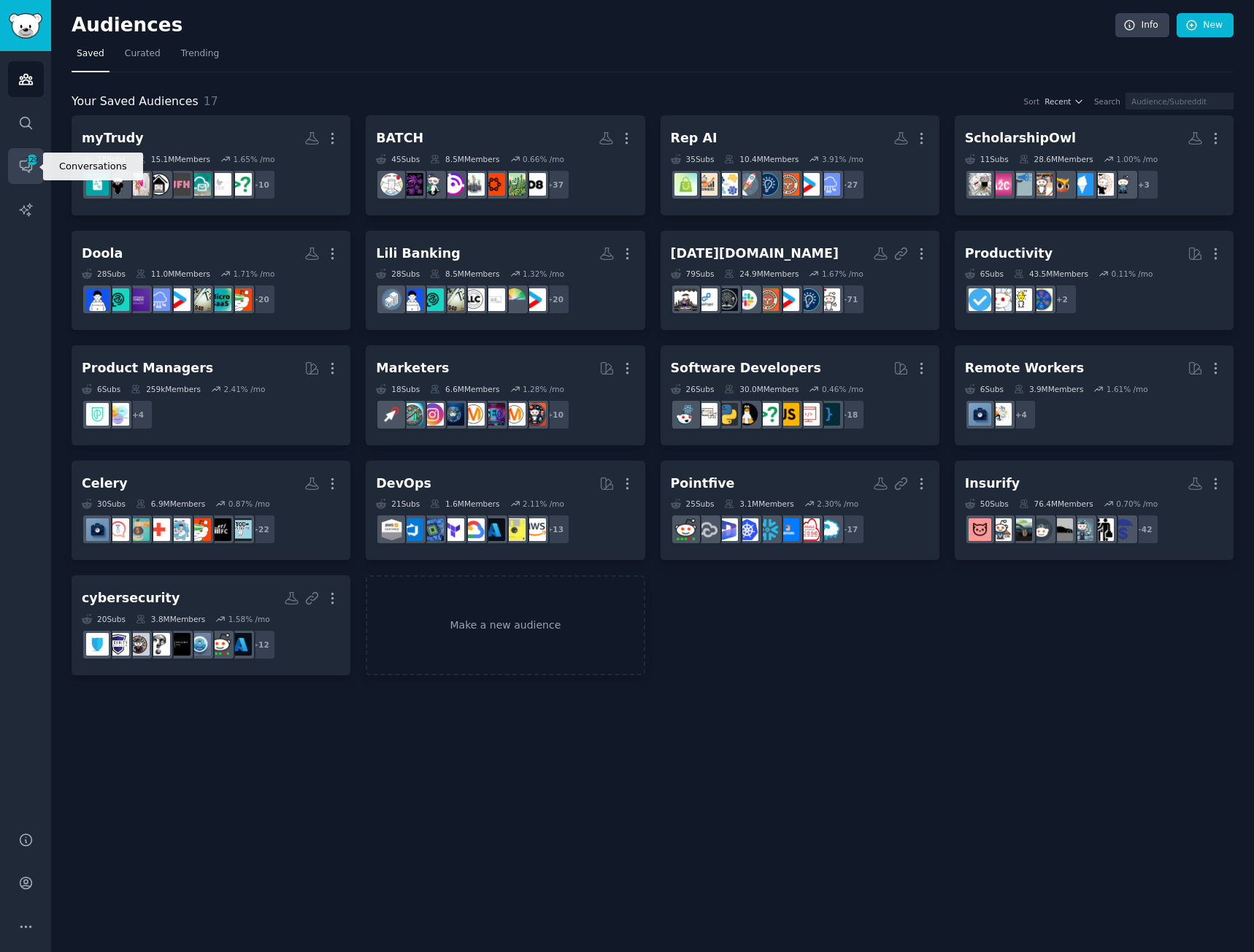  What do you see at coordinates (142, 57) in the screenshot?
I see `a: Curated` at bounding box center [142, 57].